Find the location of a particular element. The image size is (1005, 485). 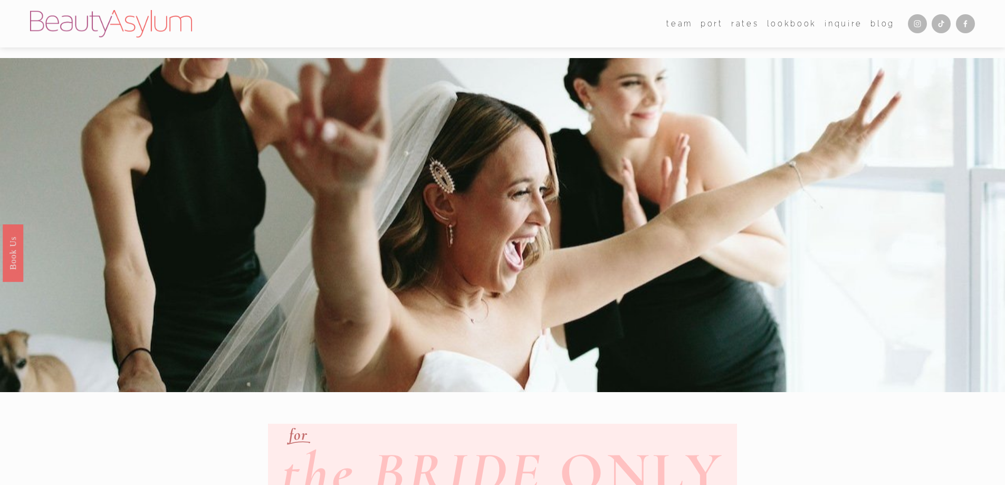

a: Blog is located at coordinates (883, 23).